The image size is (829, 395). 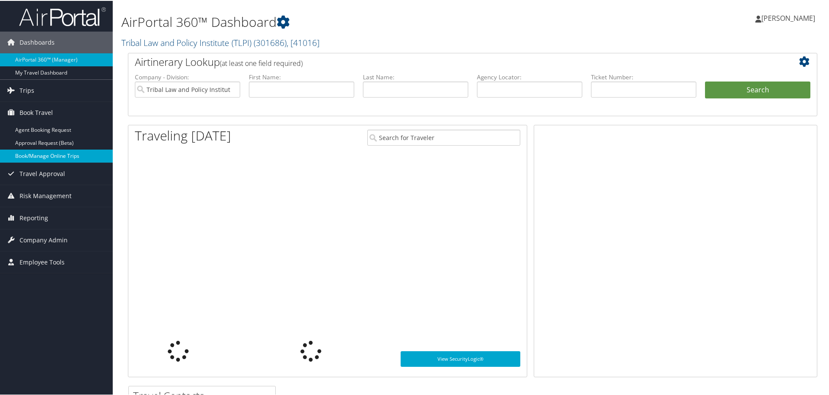 What do you see at coordinates (415, 76) in the screenshot?
I see `label: Last Name:` at bounding box center [415, 76].